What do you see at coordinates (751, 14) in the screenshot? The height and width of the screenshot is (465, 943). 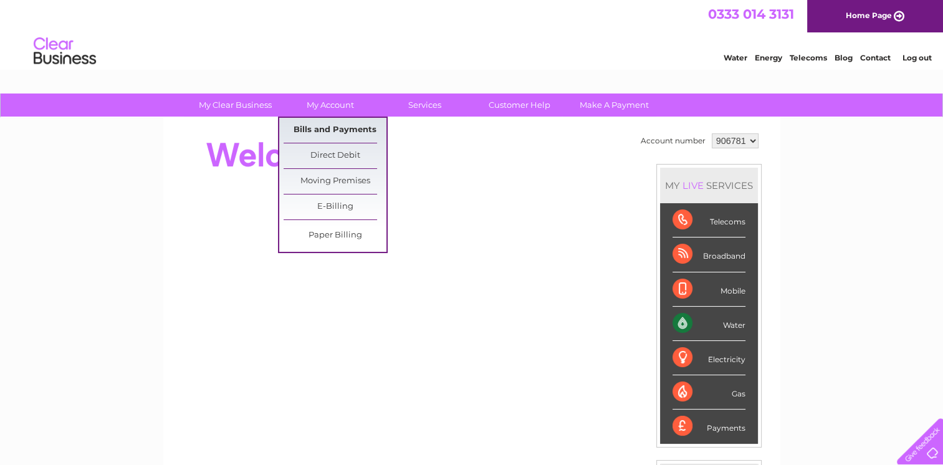 I see `a: 0333 014 3131` at bounding box center [751, 14].